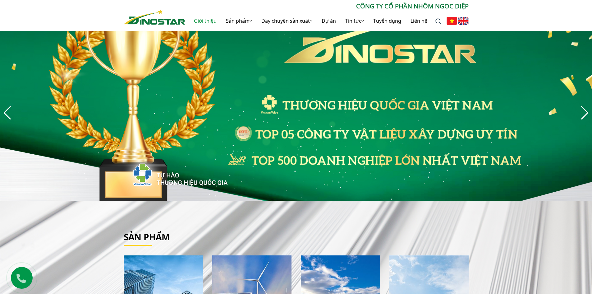 This screenshot has width=592, height=294. Describe the element at coordinates (419, 21) in the screenshot. I see `a: Liên hệ` at that location.